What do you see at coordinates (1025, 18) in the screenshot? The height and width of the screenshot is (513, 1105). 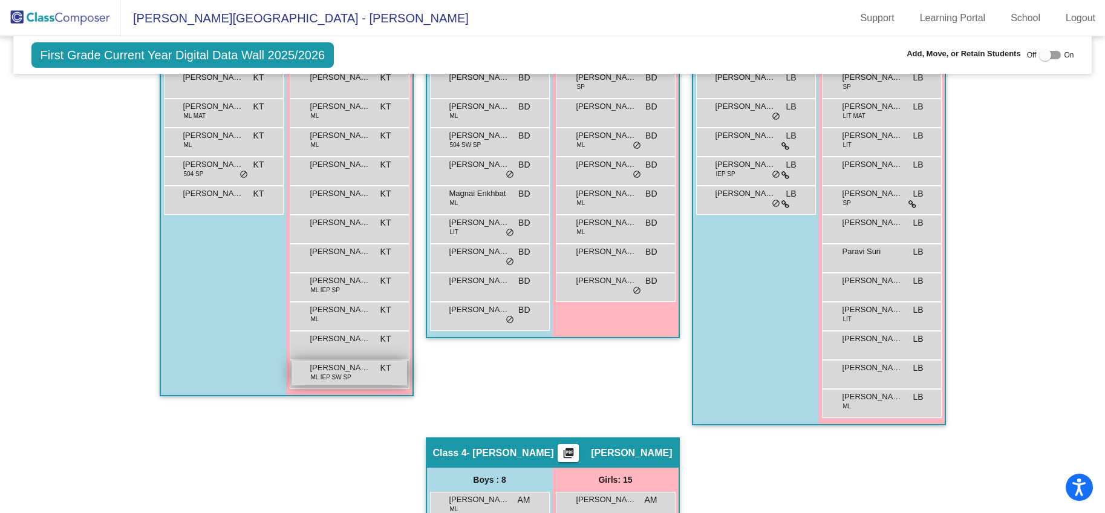 I see `a: School` at bounding box center [1025, 18].